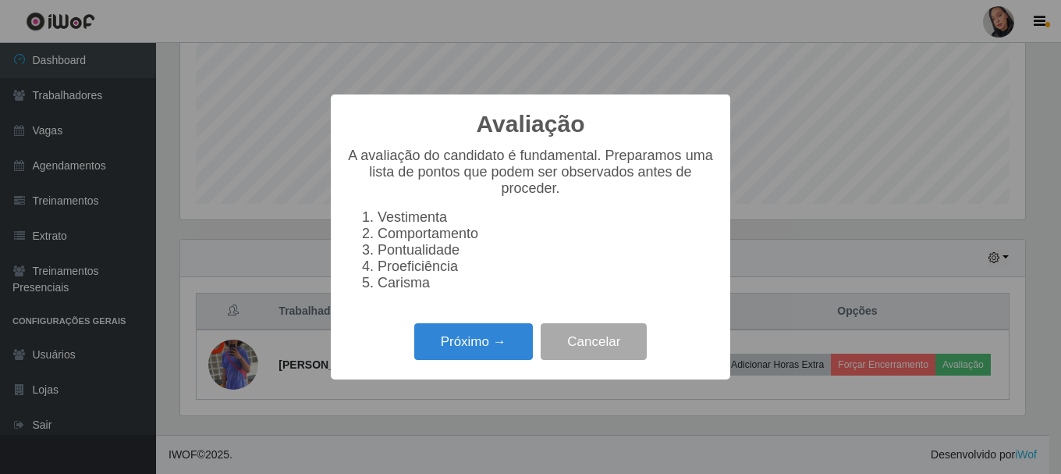 This screenshot has height=474, width=1061. What do you see at coordinates (546, 266) in the screenshot?
I see `li: Proeficiência` at bounding box center [546, 266].